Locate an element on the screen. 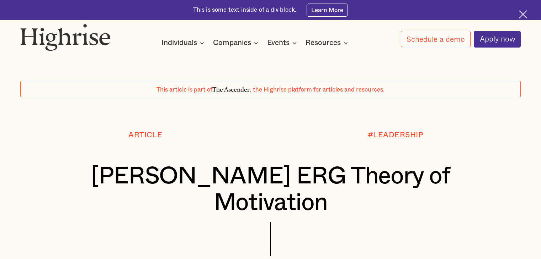  a: Apply now is located at coordinates (497, 39).